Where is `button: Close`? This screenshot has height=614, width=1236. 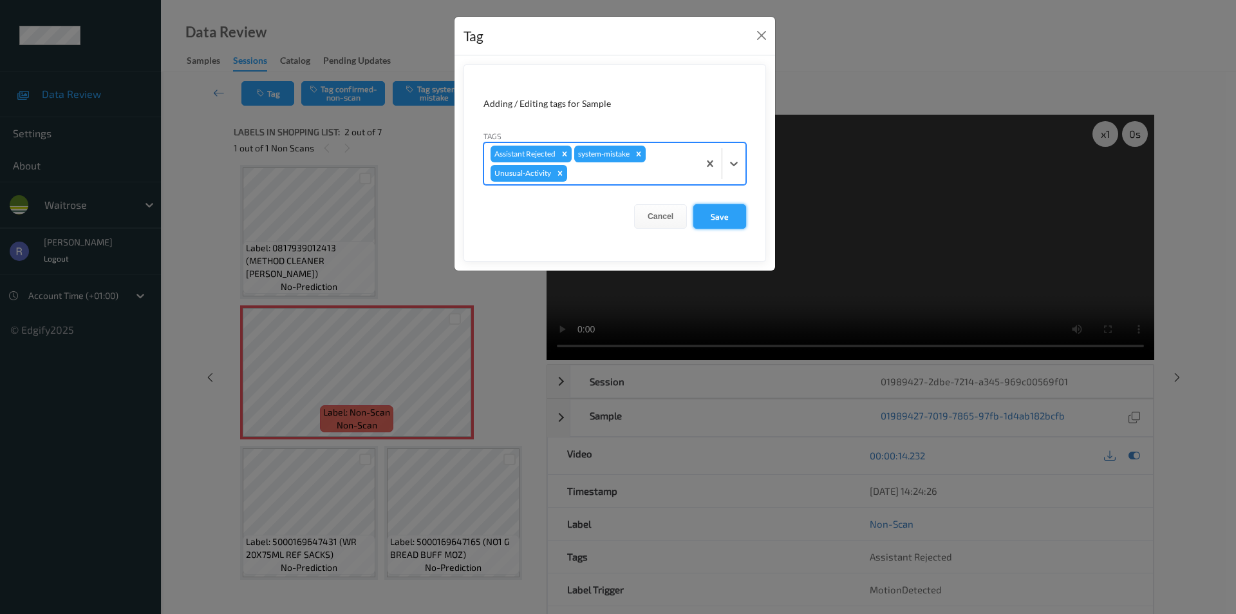 button: Close is located at coordinates (762, 35).